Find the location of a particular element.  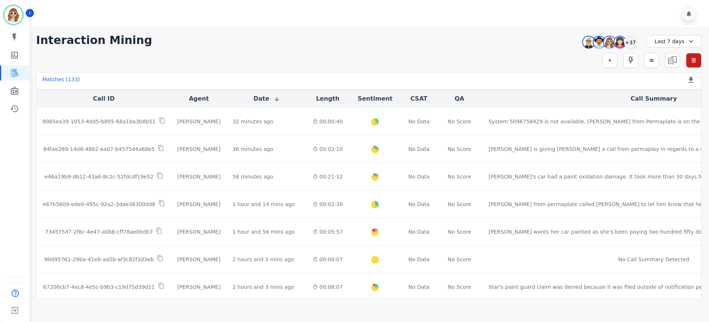

p: 84fae289-14d8-4862-aa07-b4575d4a68e5 is located at coordinates (99, 149).